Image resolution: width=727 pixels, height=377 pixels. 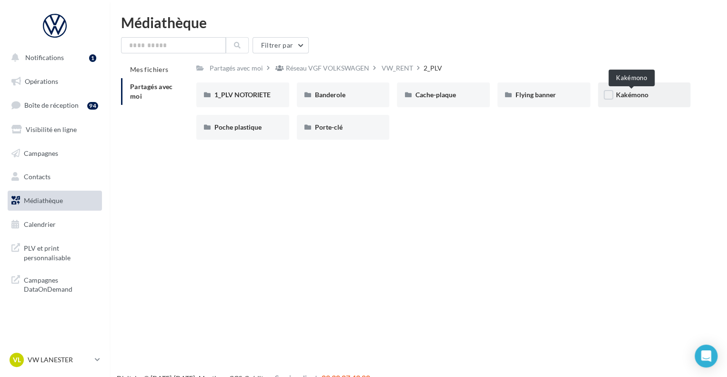 I want to click on a: Campagnes, so click(x=55, y=153).